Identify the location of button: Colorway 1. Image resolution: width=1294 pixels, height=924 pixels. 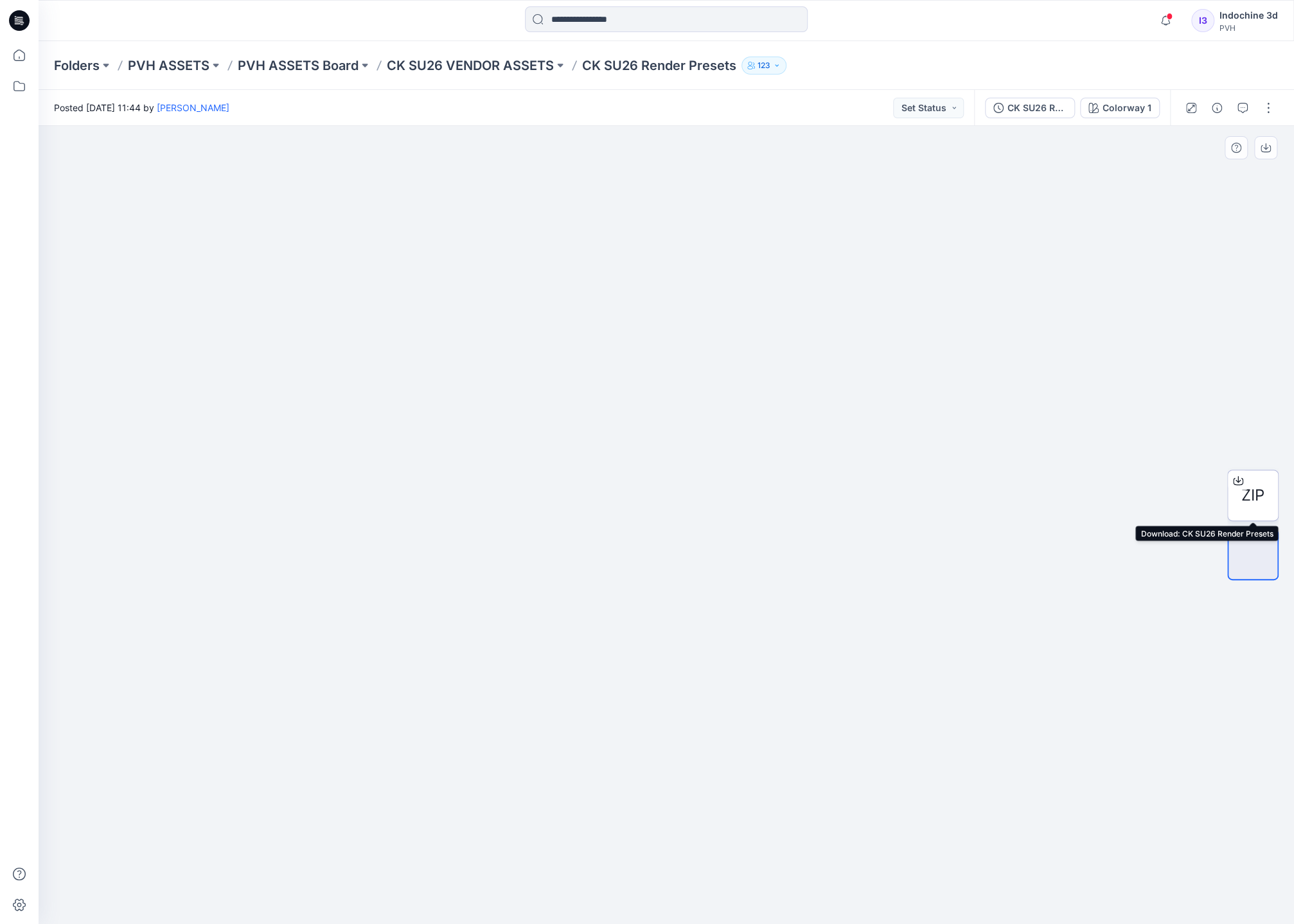
(1120, 108).